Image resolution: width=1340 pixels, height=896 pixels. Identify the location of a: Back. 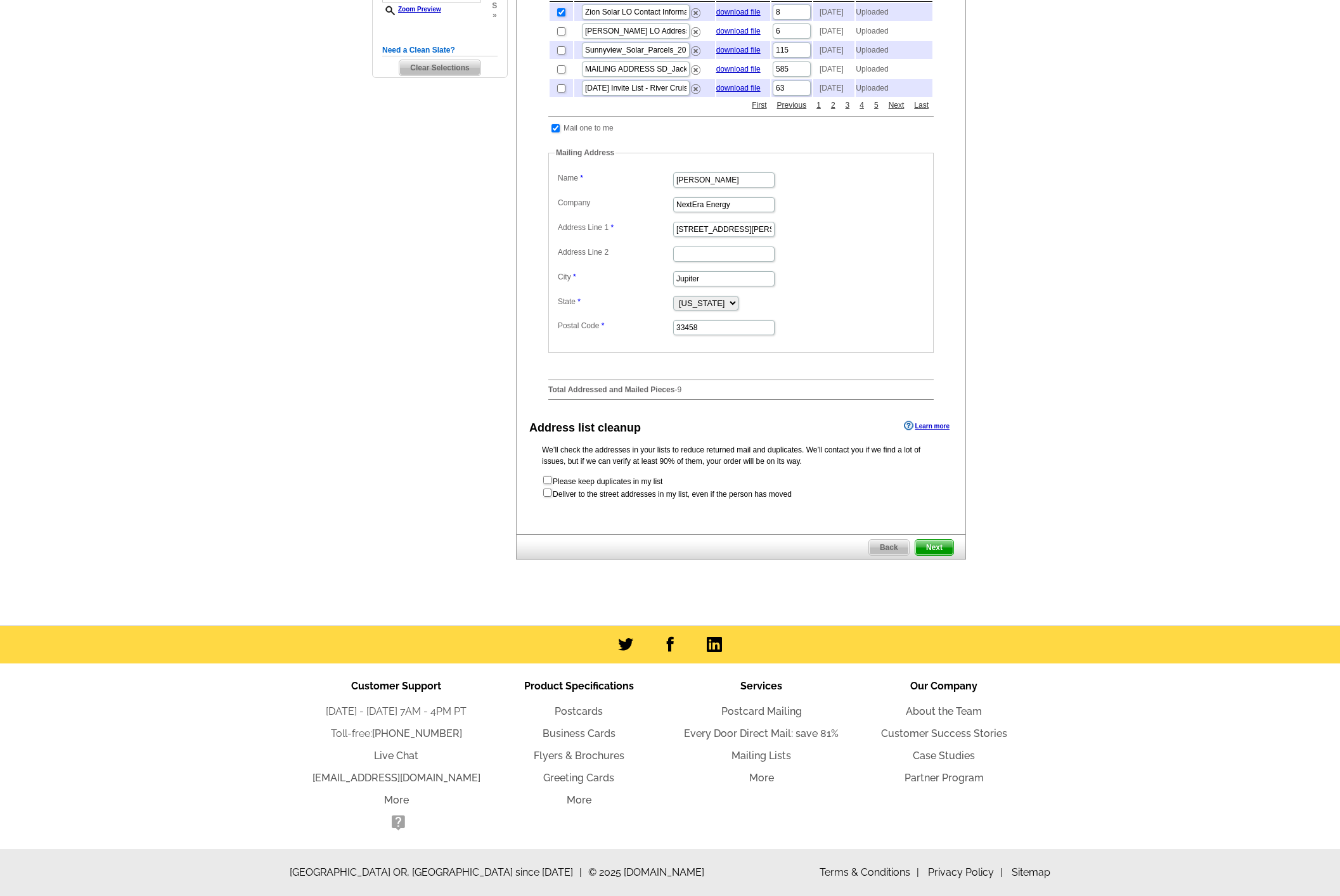
(889, 547).